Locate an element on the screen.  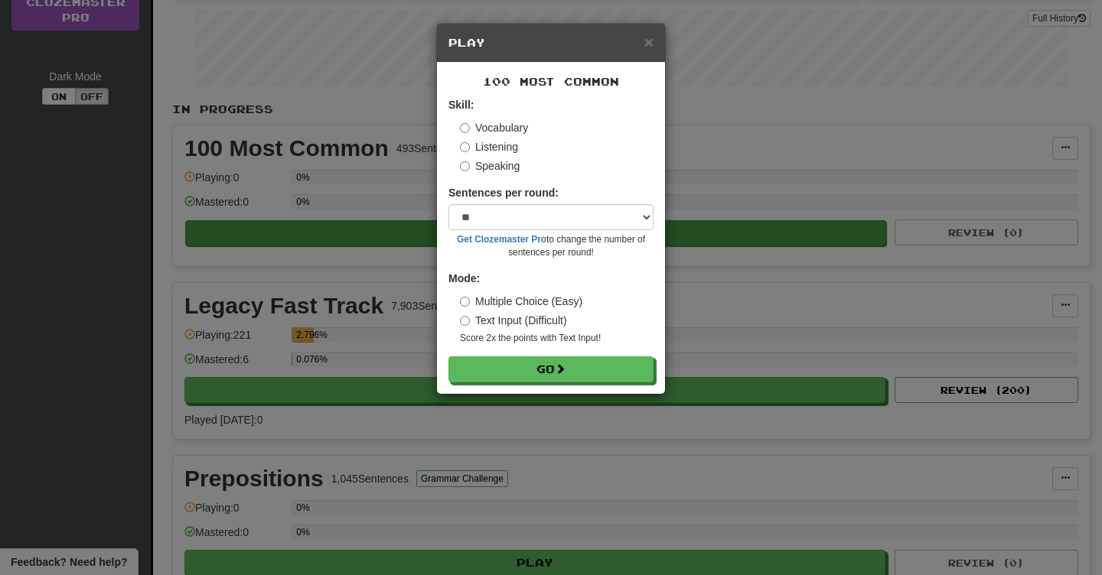
strong: Skill: is located at coordinates (461, 105).